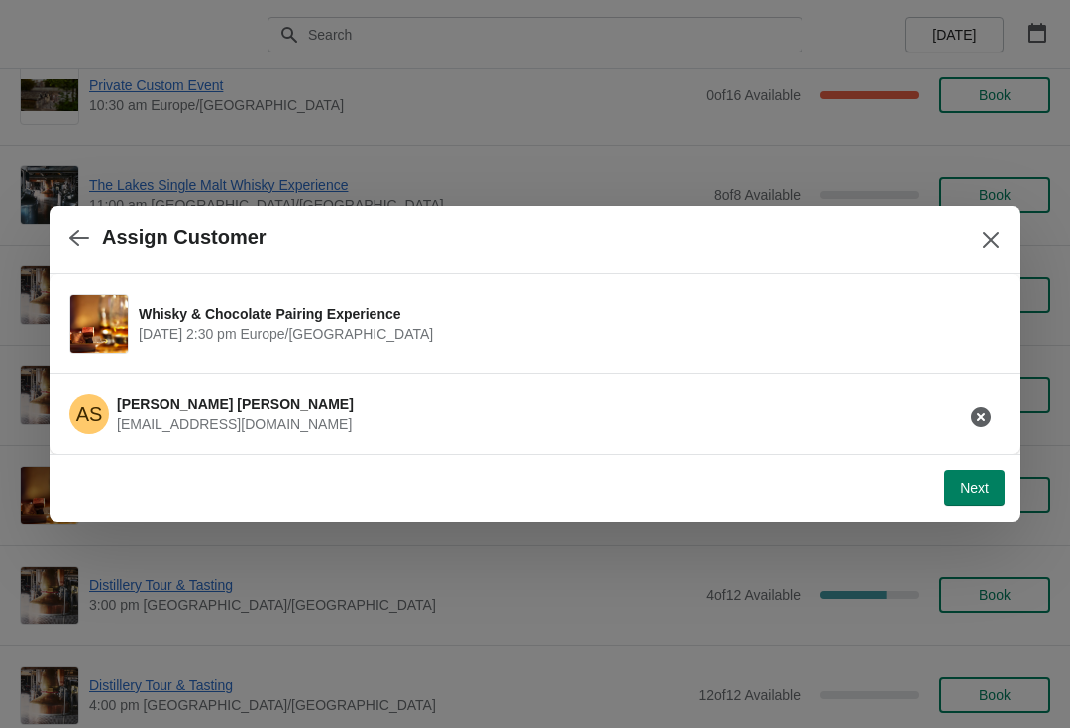 Image resolution: width=1070 pixels, height=728 pixels. Describe the element at coordinates (991, 240) in the screenshot. I see `button: Close` at that location.